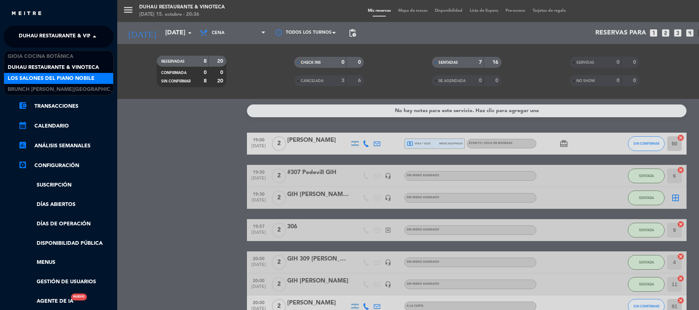  I want to click on a: Configuración, so click(66, 166).